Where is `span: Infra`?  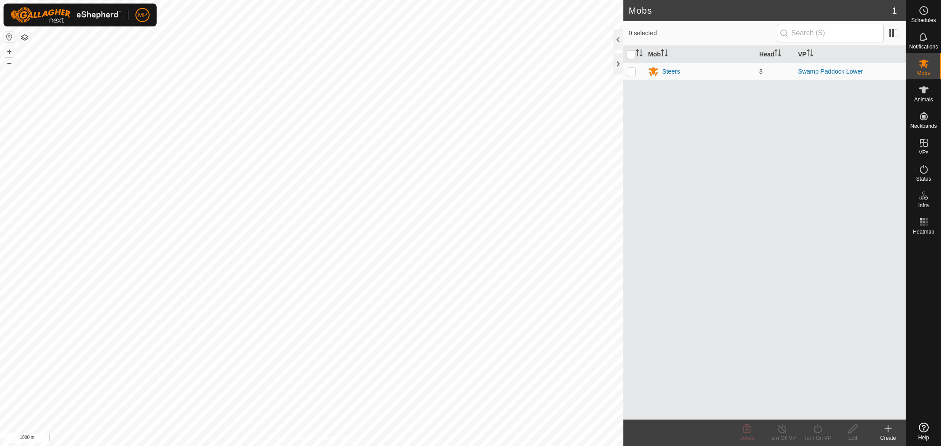
span: Infra is located at coordinates (923, 206).